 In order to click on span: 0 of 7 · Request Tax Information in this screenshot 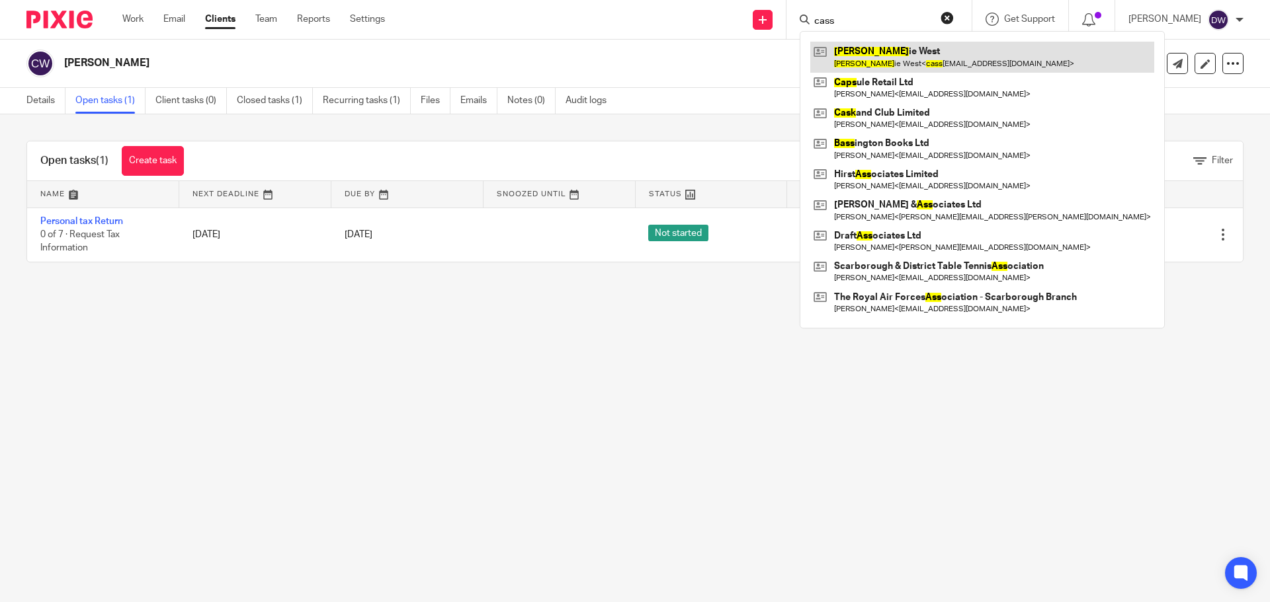, I will do `click(80, 241)`.